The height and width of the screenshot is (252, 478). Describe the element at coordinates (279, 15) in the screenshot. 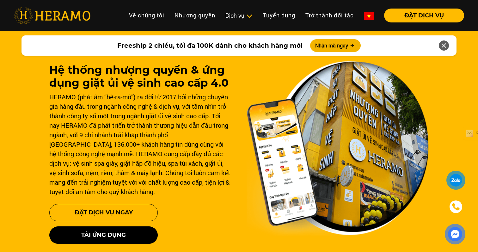

I see `a: Tuyển dụng` at that location.